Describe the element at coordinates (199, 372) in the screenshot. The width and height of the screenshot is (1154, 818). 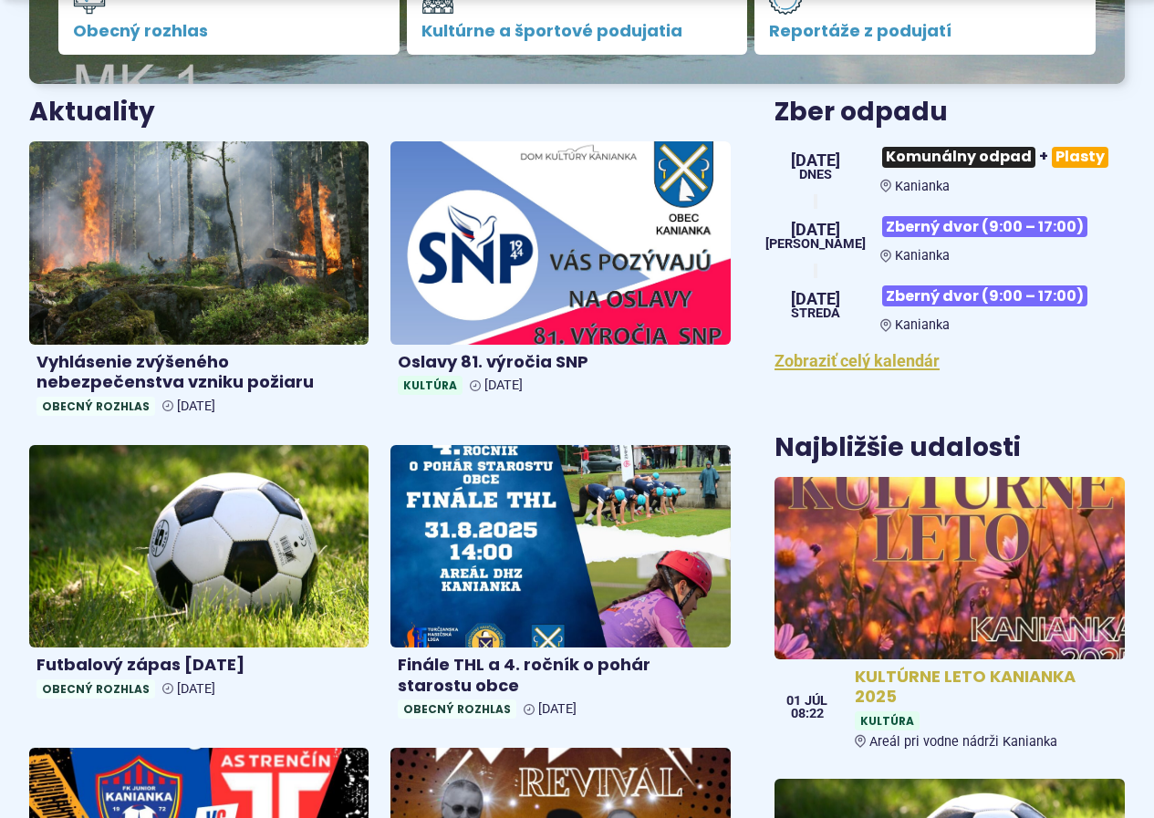
I see `h4: Vyhlásenie zvýšeného nebezpečenstva vzniku požiaru` at that location.